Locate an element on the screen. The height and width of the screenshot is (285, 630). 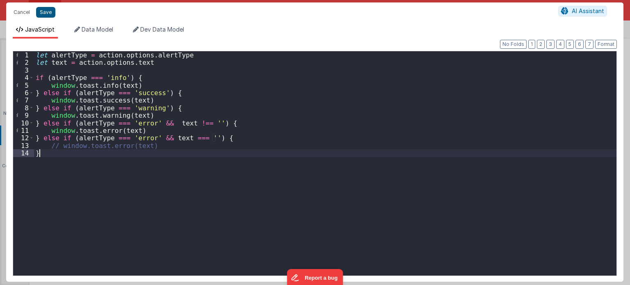
div: 10 is located at coordinates (23, 123).